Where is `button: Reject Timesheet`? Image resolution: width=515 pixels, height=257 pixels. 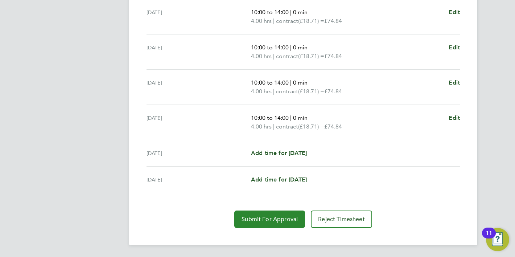
button: Reject Timesheet is located at coordinates (342, 219).